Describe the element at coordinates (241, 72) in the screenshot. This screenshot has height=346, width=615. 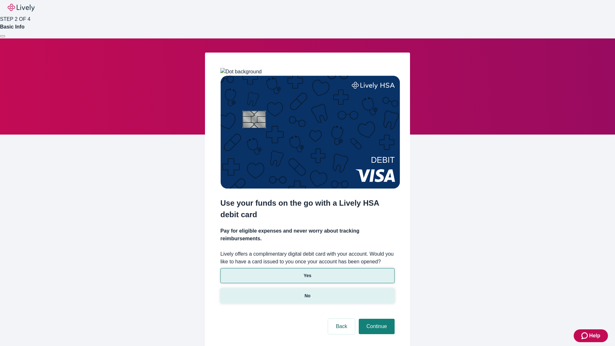
I see `img: Dot background` at that location.